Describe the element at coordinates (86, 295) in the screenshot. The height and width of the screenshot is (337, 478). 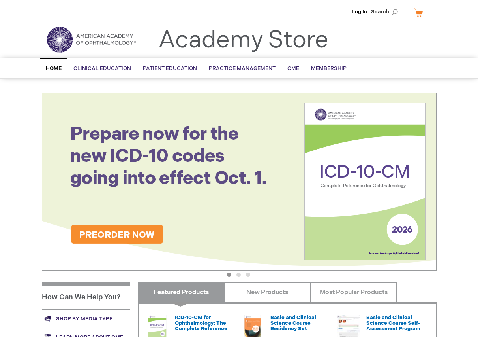
I see `h1: How Can We Help You?` at that location.